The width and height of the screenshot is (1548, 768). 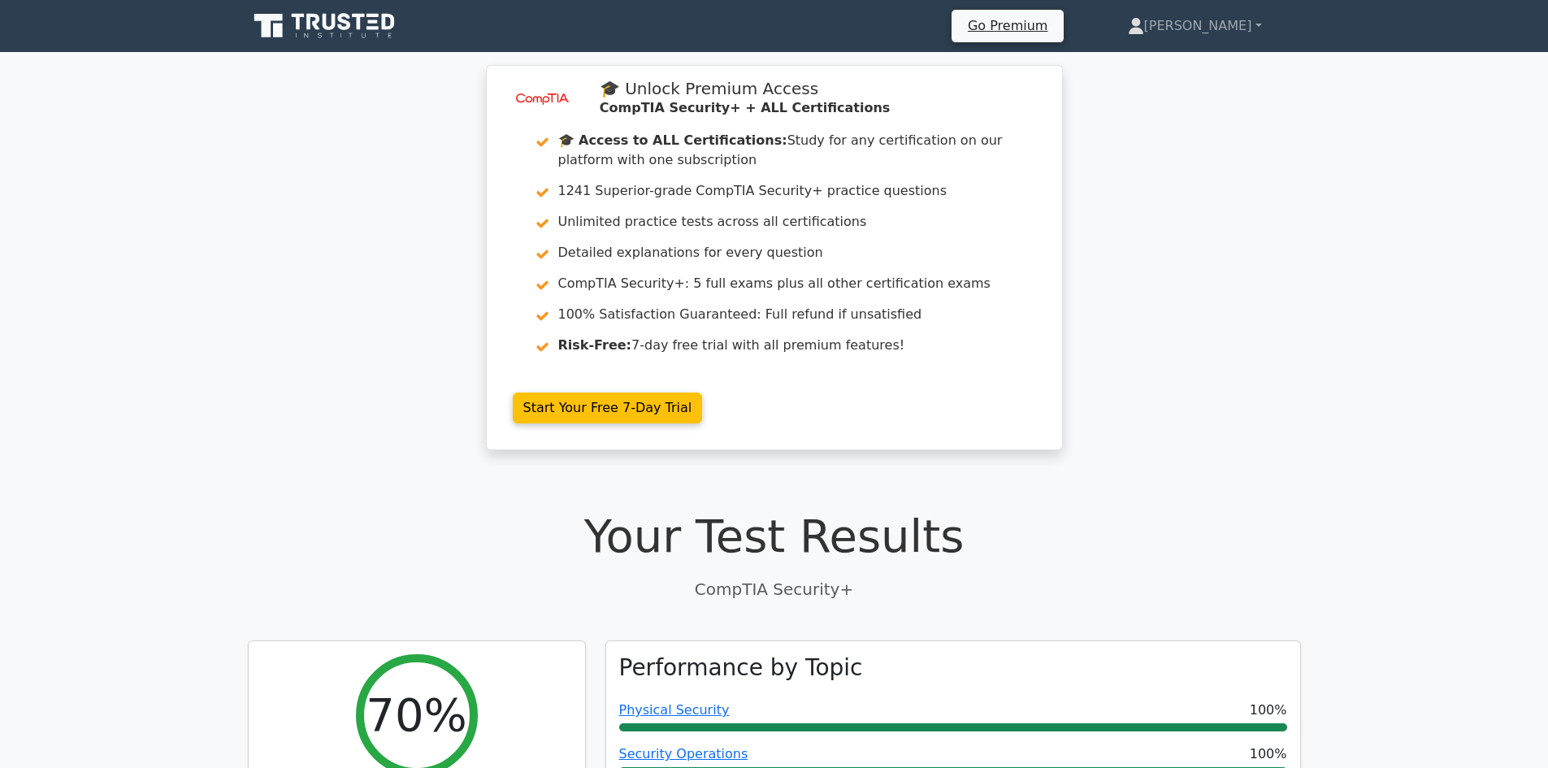 What do you see at coordinates (1008, 25) in the screenshot?
I see `a: Go Premium` at bounding box center [1008, 25].